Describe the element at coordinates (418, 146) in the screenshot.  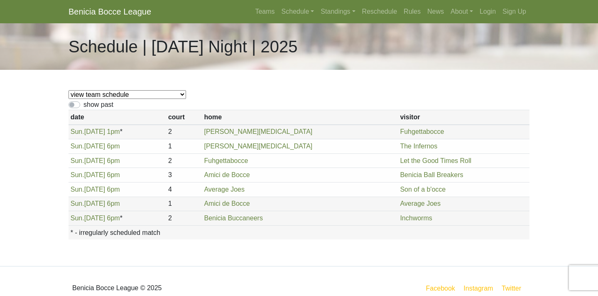
I see `a: The Infernos` at that location.